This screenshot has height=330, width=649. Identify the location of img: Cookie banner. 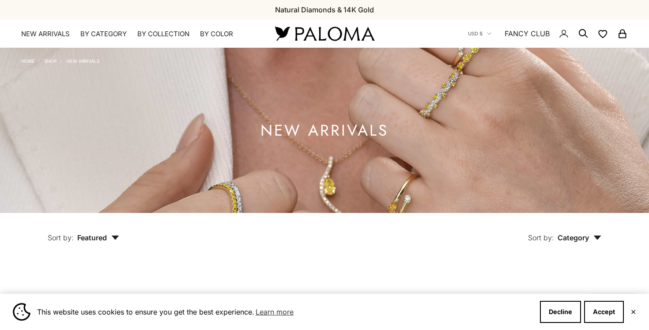
(22, 312).